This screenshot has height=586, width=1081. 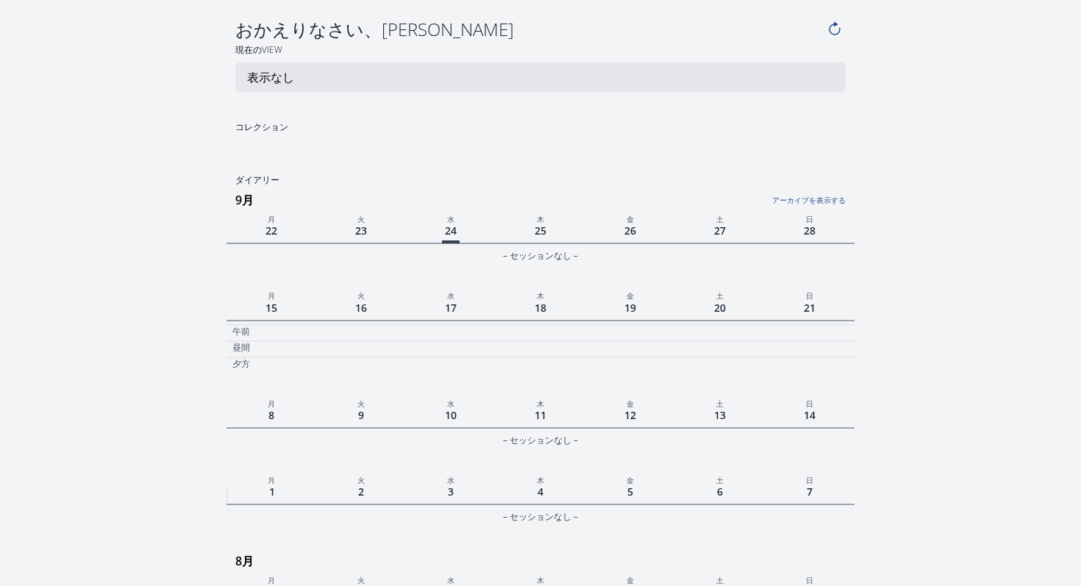 What do you see at coordinates (720, 230) in the screenshot?
I see `span: 27` at bounding box center [720, 230].